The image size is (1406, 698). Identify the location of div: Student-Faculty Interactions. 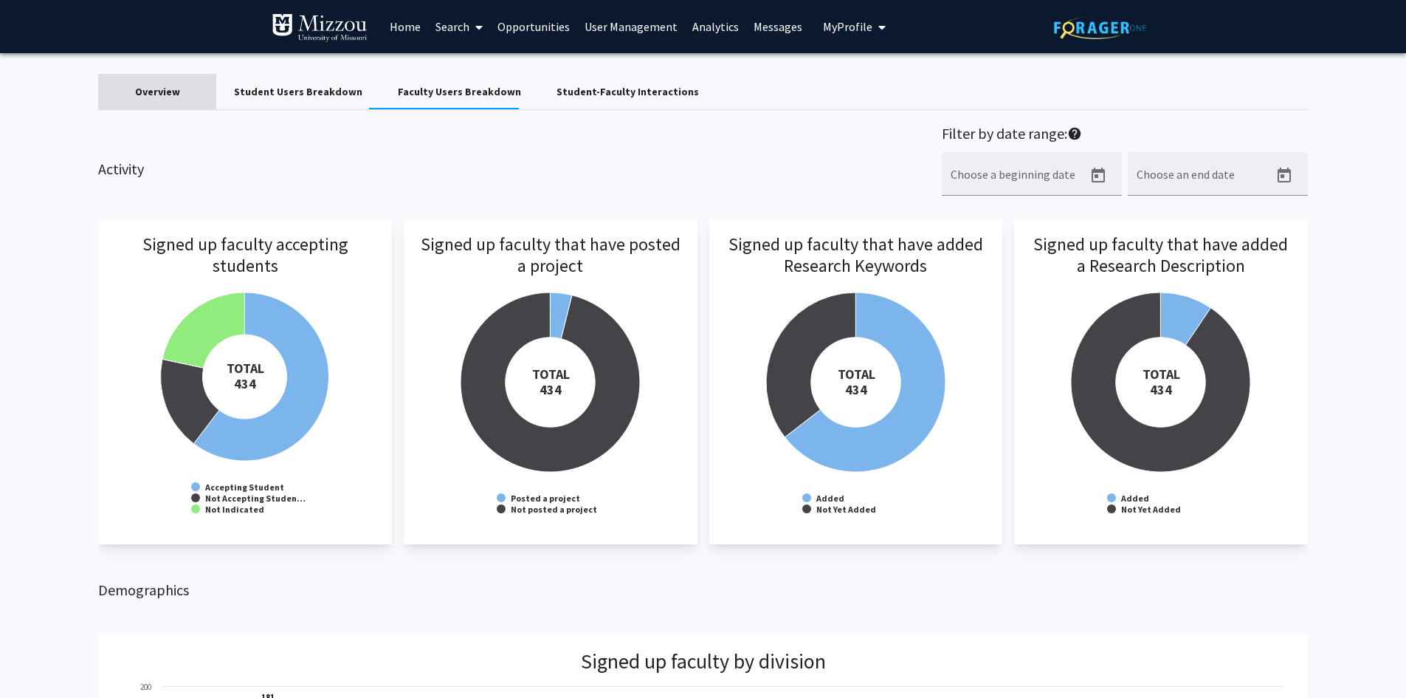
(628, 92).